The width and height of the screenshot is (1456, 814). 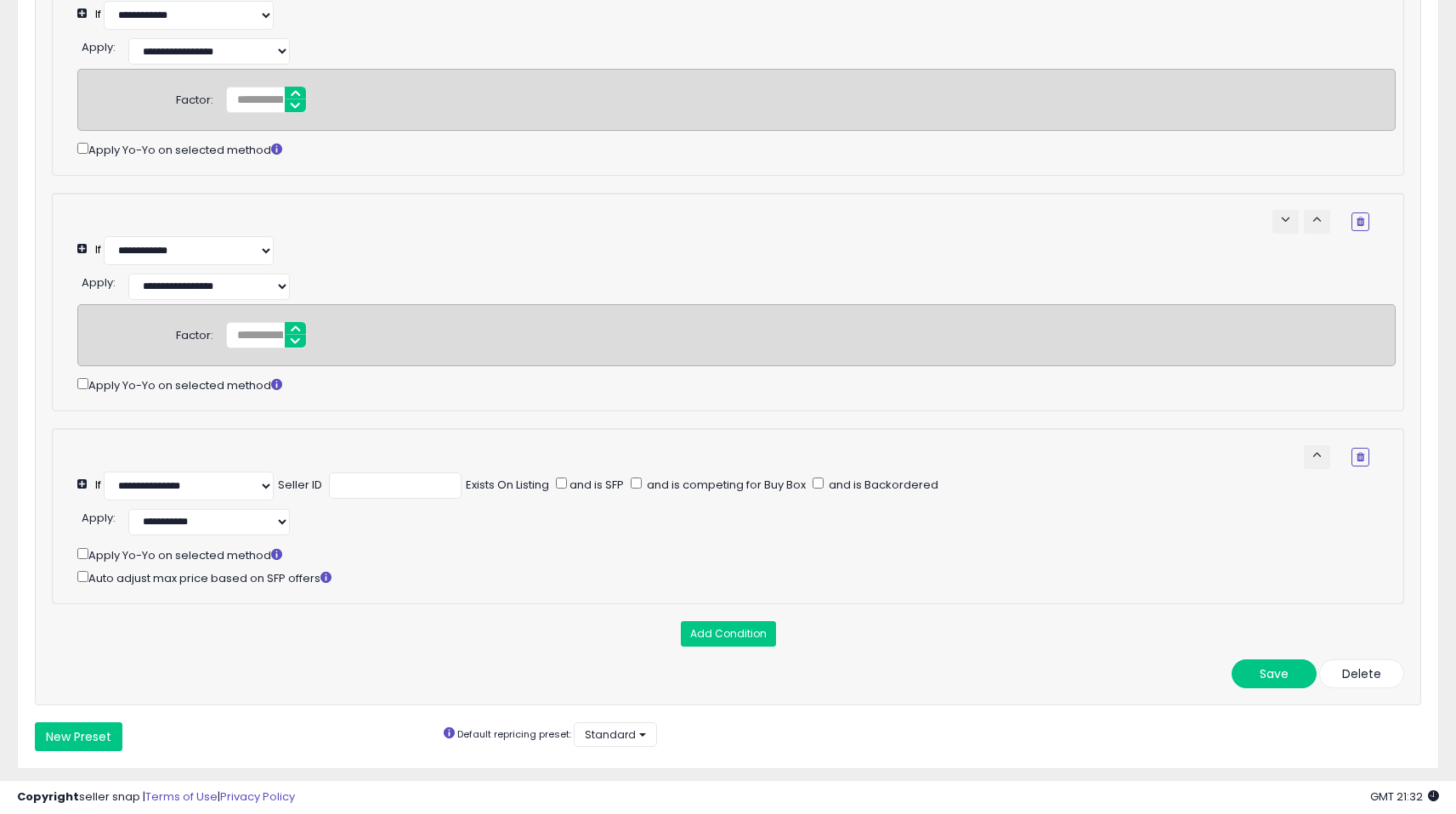 What do you see at coordinates (181, 796) in the screenshot?
I see `a: Terms of Use` at bounding box center [181, 796].